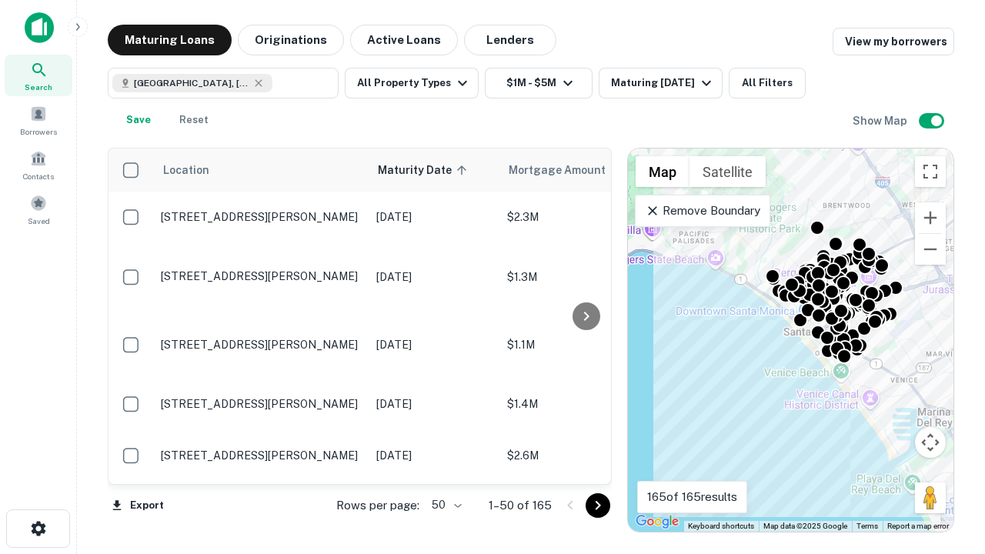 This screenshot has height=554, width=985. I want to click on p: 1–50 of 165, so click(520, 505).